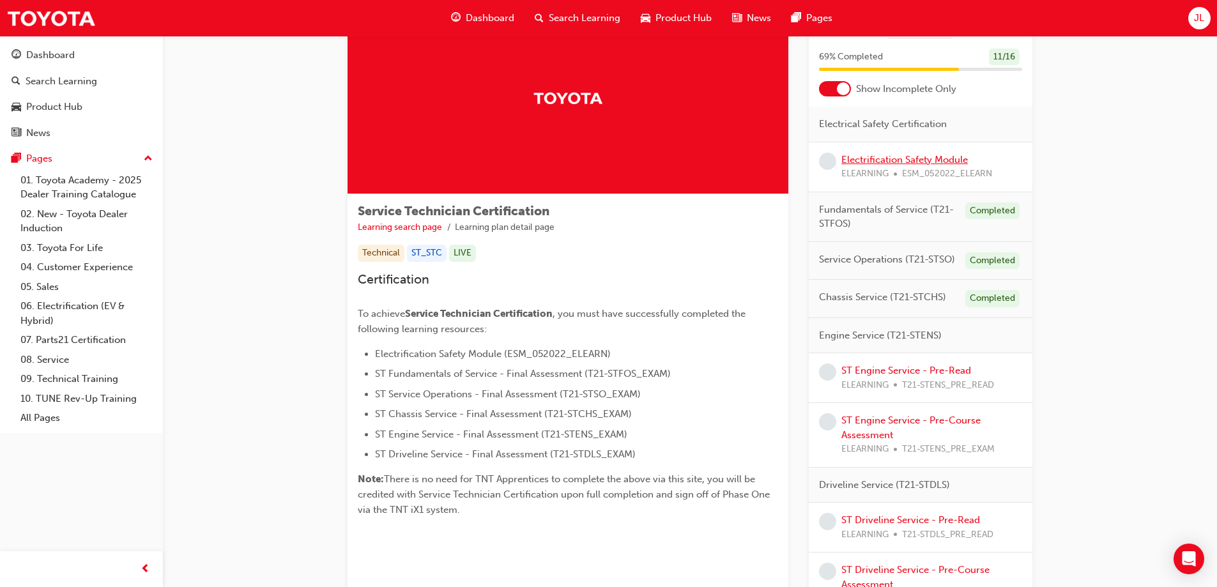  What do you see at coordinates (1199, 18) in the screenshot?
I see `button: JL` at bounding box center [1199, 18].